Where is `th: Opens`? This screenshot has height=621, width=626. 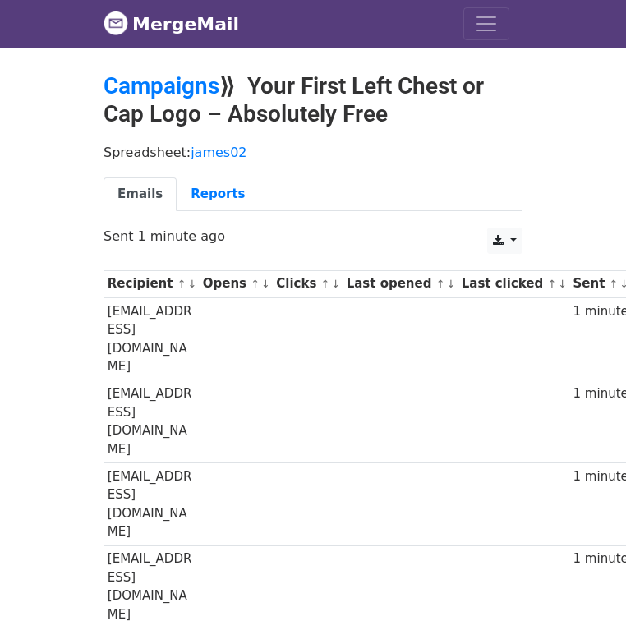
th: Opens is located at coordinates (236, 284).